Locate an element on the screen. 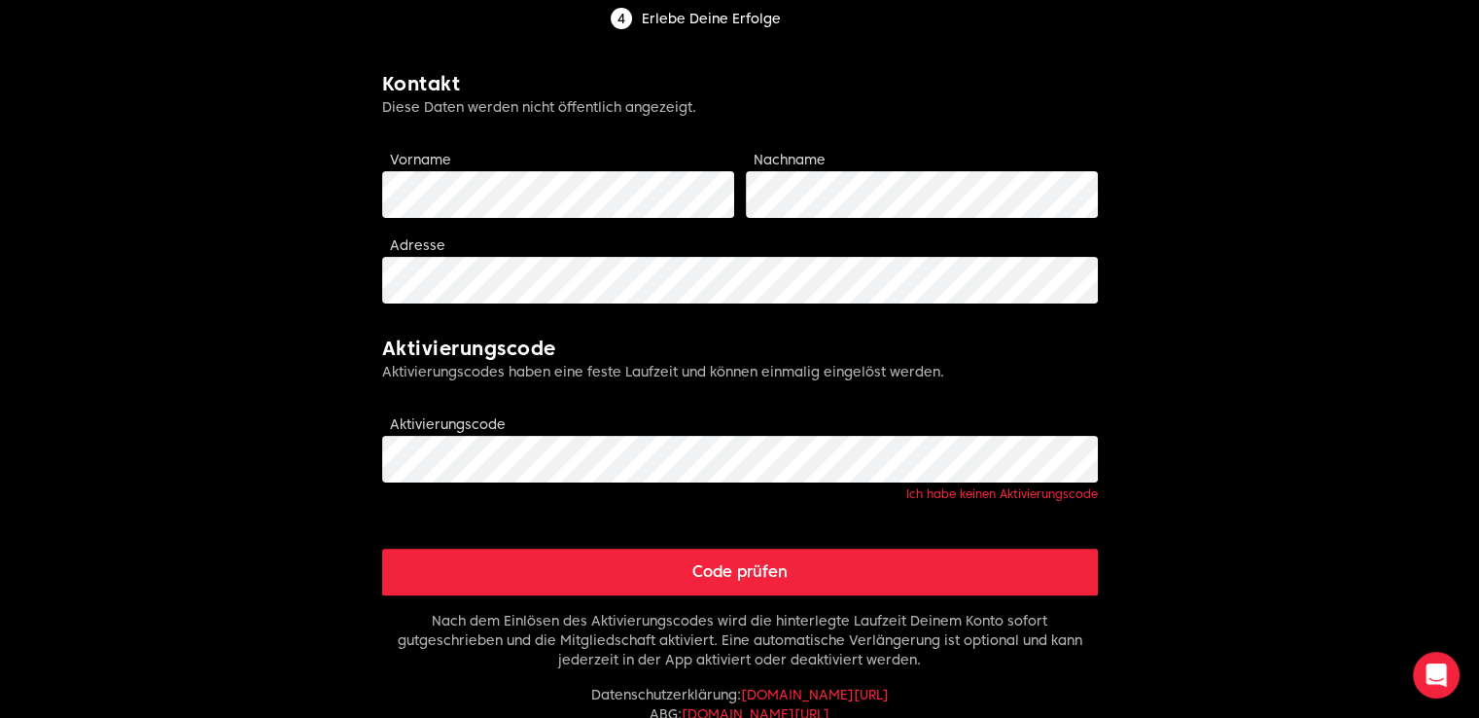  div: Open Intercom Messenger is located at coordinates (1437, 675).